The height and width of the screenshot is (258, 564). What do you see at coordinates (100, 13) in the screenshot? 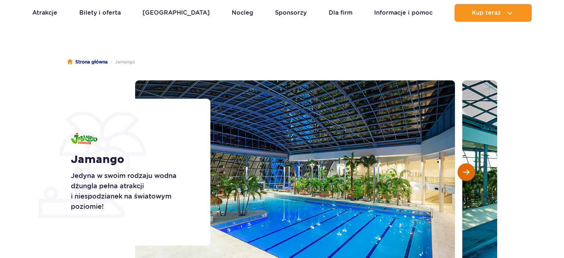
I see `a: Bilety i oferta` at bounding box center [100, 13].